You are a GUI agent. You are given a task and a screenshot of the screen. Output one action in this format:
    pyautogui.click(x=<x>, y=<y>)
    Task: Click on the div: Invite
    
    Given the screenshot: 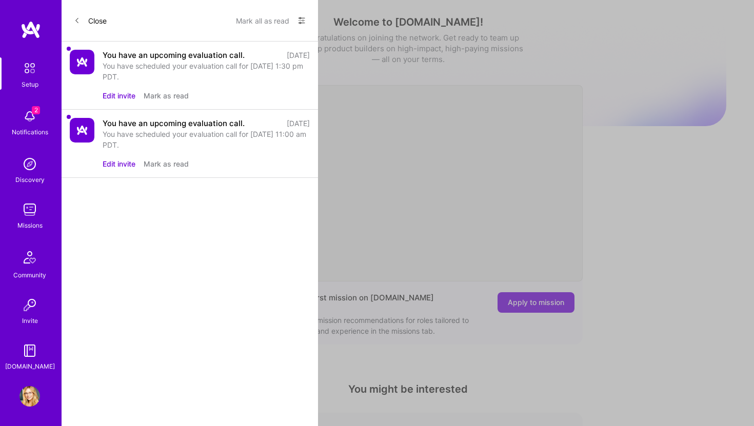 What is the action you would take?
    pyautogui.click(x=30, y=321)
    